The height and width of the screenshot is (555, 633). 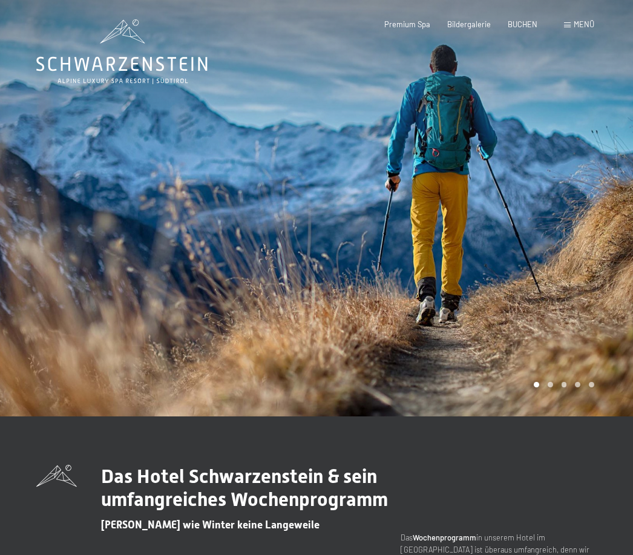 What do you see at coordinates (469, 24) in the screenshot?
I see `span: Bildergalerie` at bounding box center [469, 24].